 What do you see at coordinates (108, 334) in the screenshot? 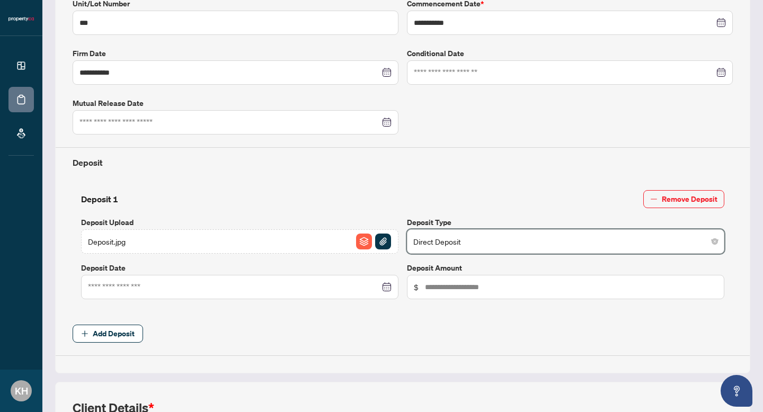
I see `button: Add Deposit` at bounding box center [108, 334].